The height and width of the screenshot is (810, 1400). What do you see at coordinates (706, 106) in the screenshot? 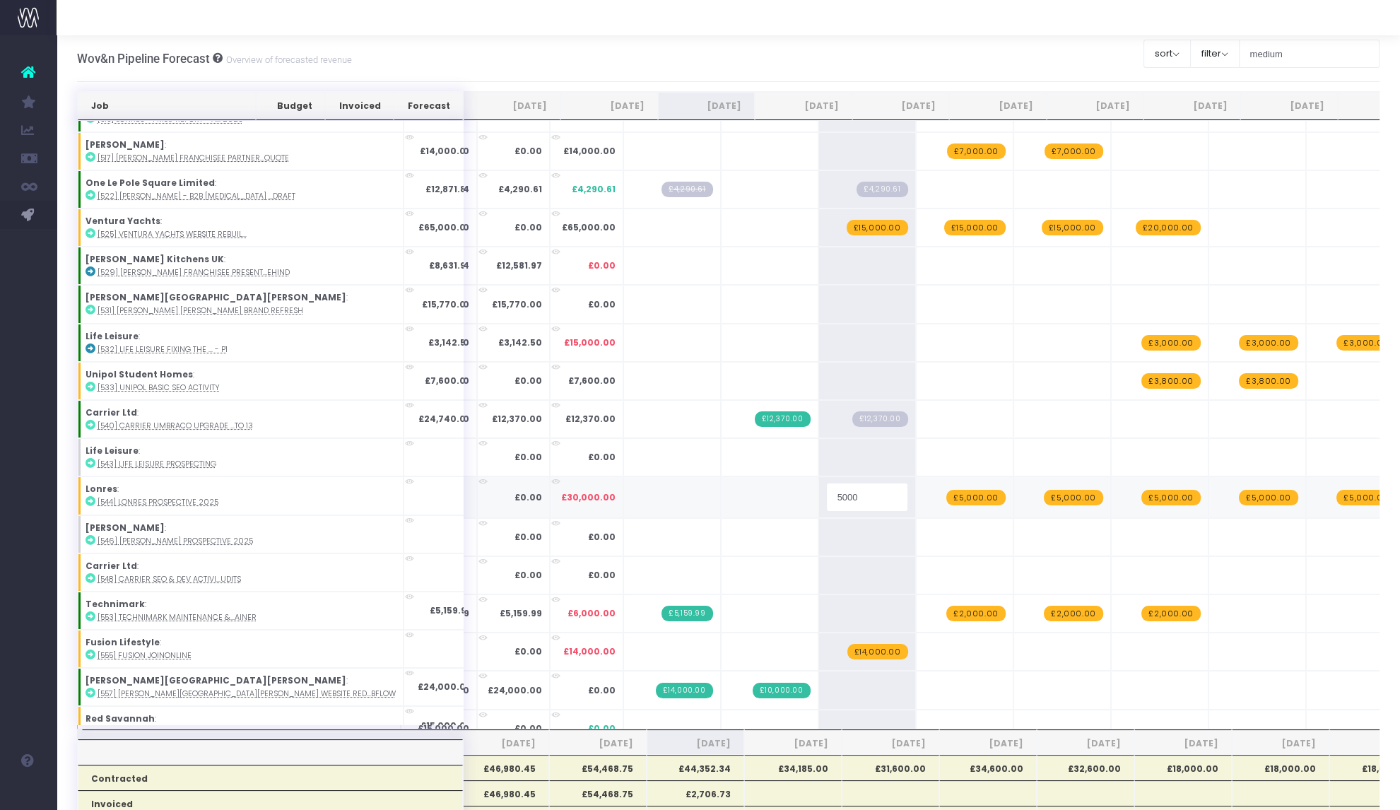
I see `th: Oct 25: activate to sort column ascending` at bounding box center [706, 106].